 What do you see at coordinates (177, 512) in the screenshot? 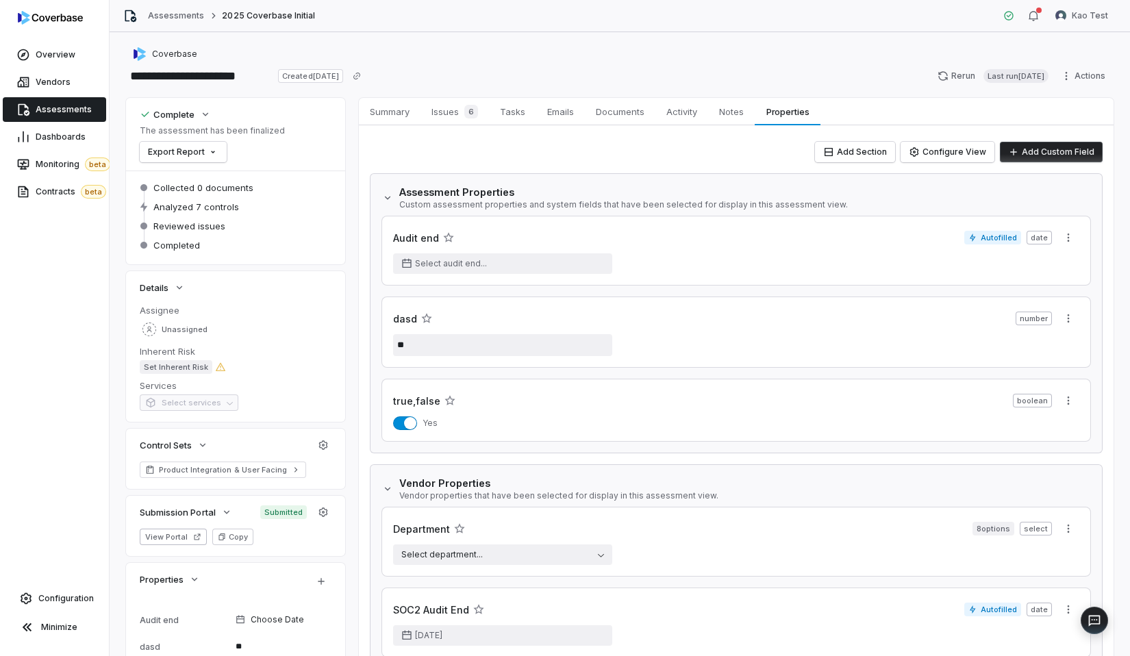
I see `span: Submission Portal` at bounding box center [177, 512].